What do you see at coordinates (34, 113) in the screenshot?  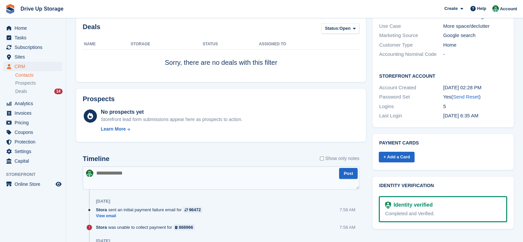 I see `span: Invoices` at bounding box center [34, 113].